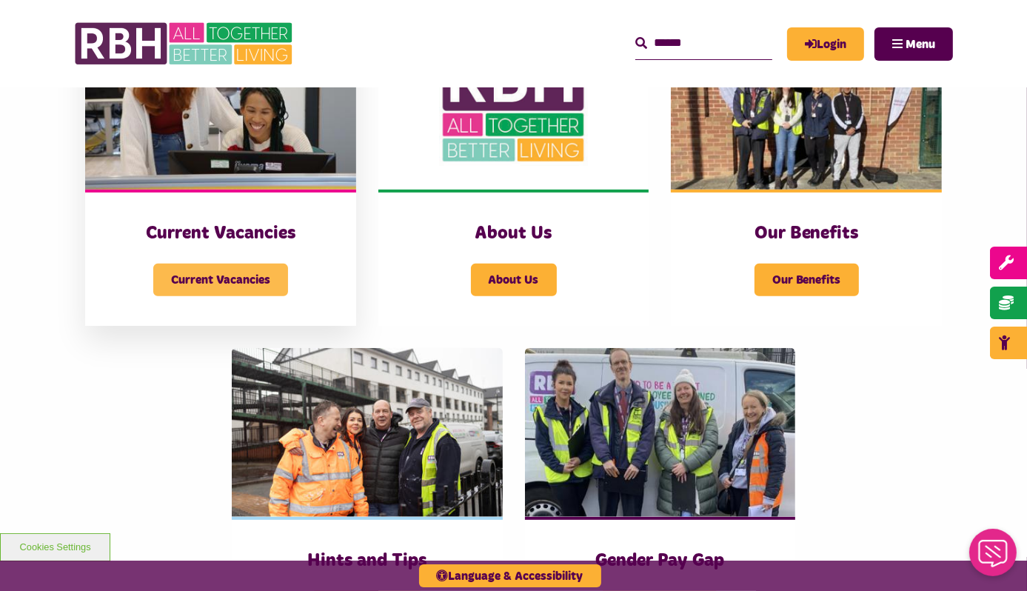 The width and height of the screenshot is (1027, 591). Describe the element at coordinates (514, 104) in the screenshot. I see `img: RBH Logo Social Media 480X360 (1)` at that location.